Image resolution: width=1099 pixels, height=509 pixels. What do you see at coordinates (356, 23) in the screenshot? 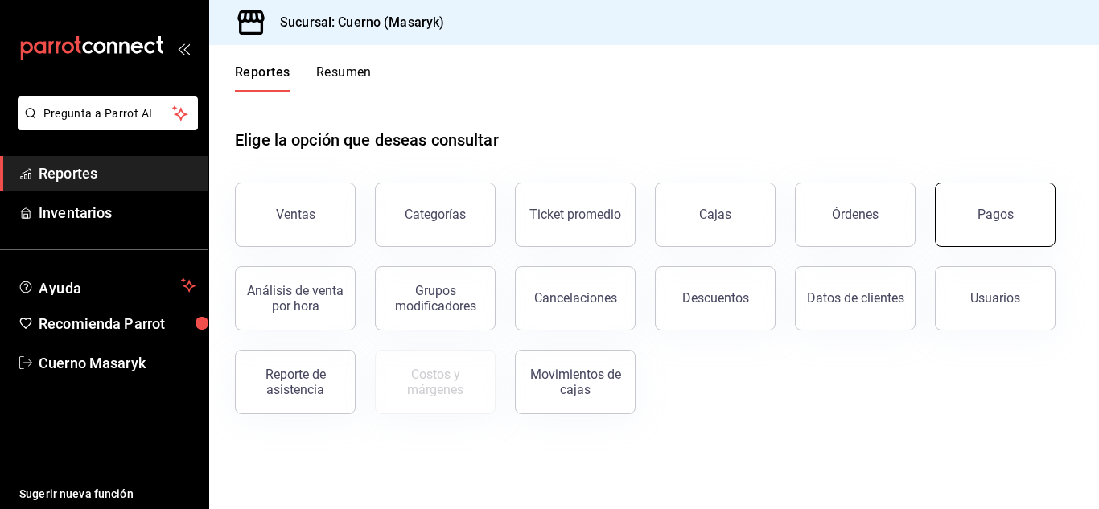
I see `h3: Sucursal: Cuerno (Masaryk)` at bounding box center [356, 23].